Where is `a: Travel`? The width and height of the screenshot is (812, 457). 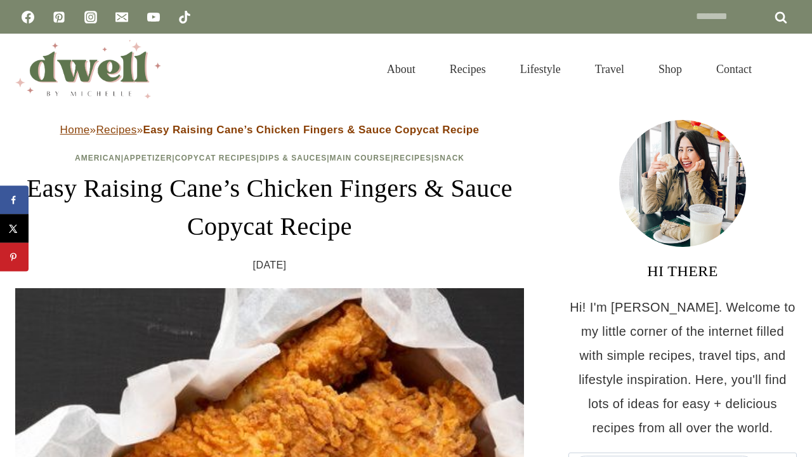 a: Travel is located at coordinates (610, 69).